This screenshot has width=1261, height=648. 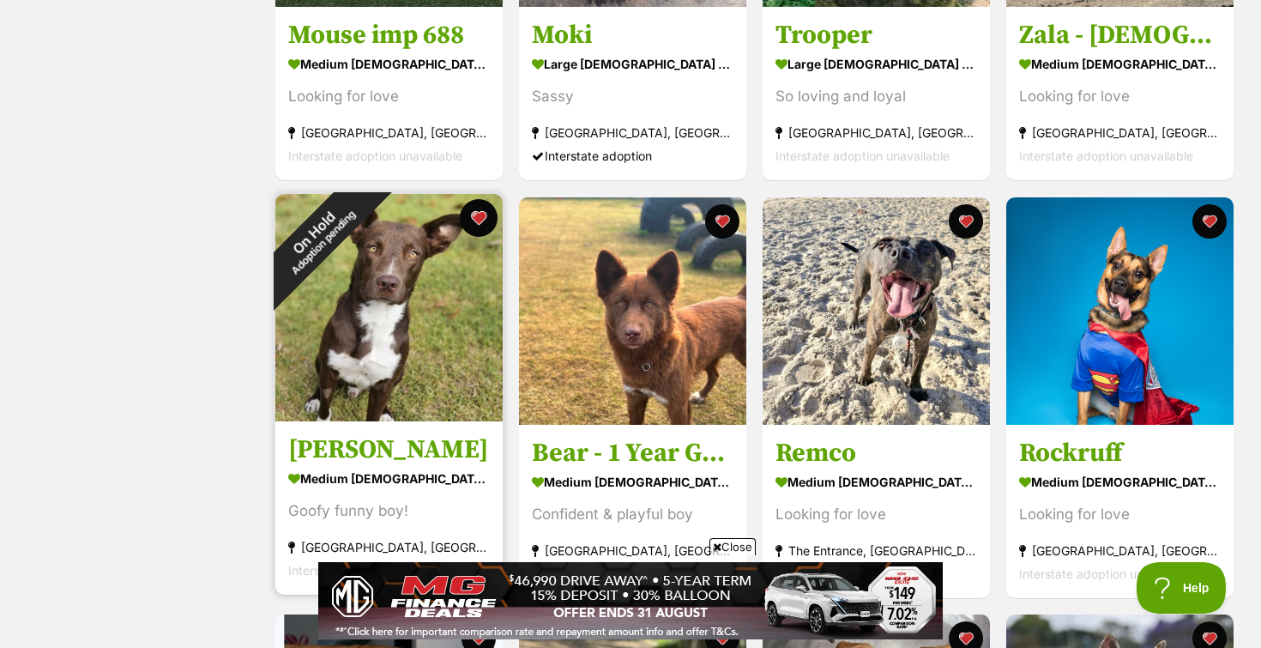 What do you see at coordinates (389, 36) in the screenshot?
I see `h3: Mouse imp 688` at bounding box center [389, 36].